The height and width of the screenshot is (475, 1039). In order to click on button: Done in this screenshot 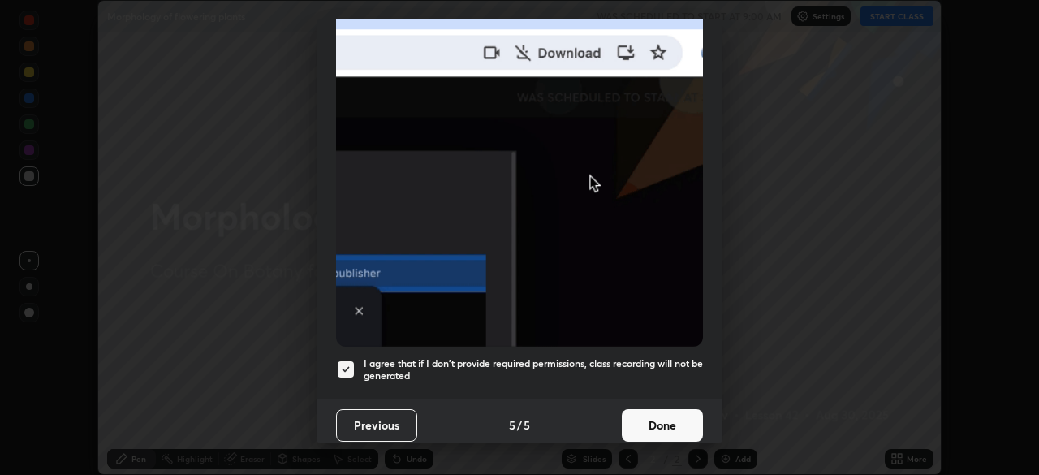, I will do `click(663, 426)`.